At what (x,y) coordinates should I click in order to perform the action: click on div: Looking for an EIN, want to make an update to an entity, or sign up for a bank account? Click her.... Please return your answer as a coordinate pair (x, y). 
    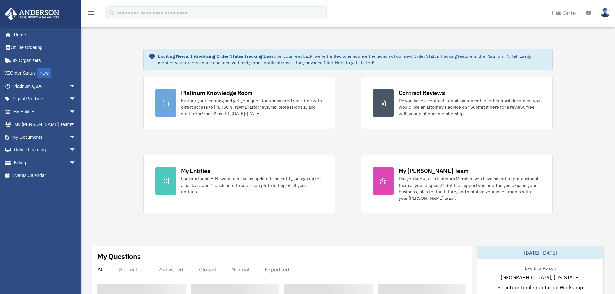
    Looking at the image, I should click on (252, 185).